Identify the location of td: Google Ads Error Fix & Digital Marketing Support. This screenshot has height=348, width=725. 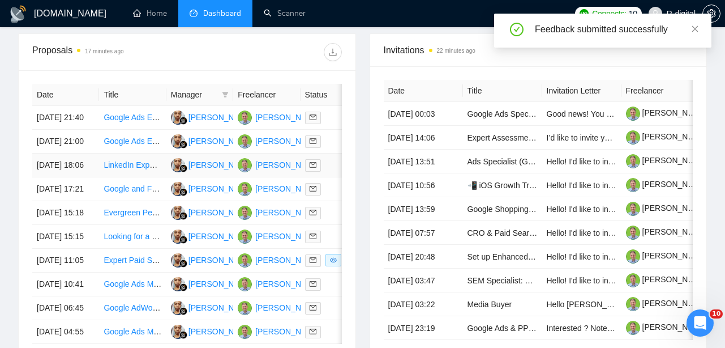
(133, 118).